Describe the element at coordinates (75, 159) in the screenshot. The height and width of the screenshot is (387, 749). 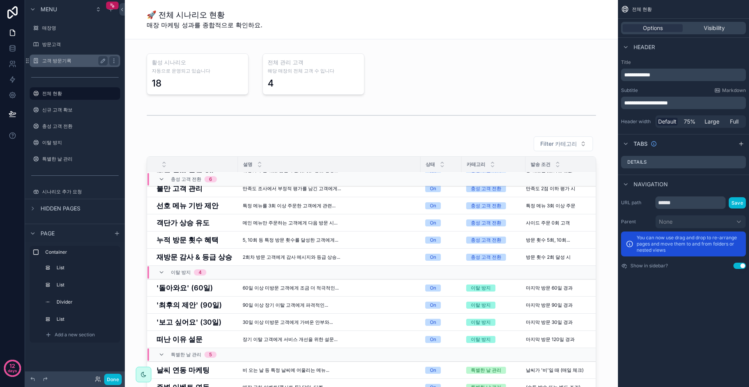
I see `a: 특별한 날 관리` at that location.